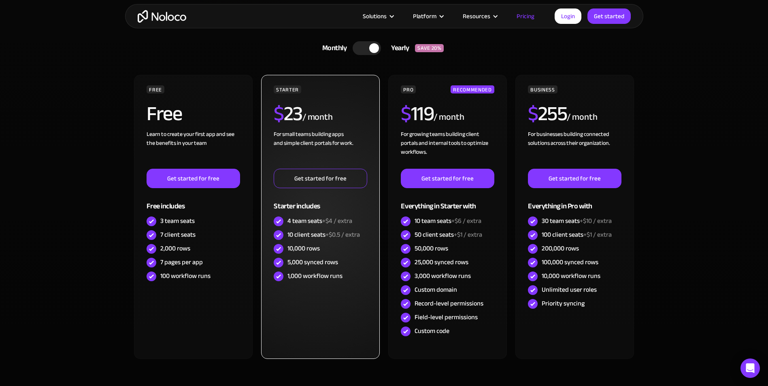  I want to click on div: 3,000 workflow runs, so click(443, 276).